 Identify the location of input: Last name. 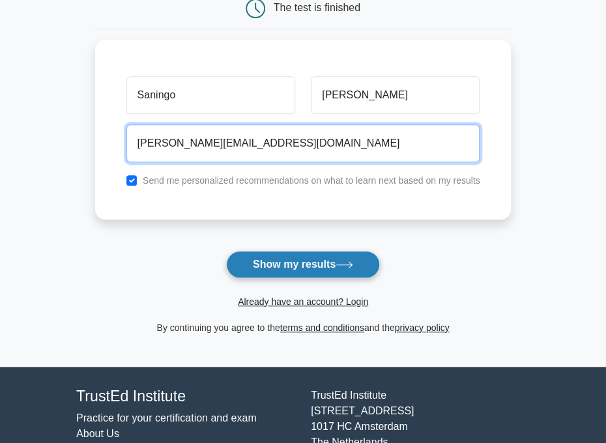
(395, 95).